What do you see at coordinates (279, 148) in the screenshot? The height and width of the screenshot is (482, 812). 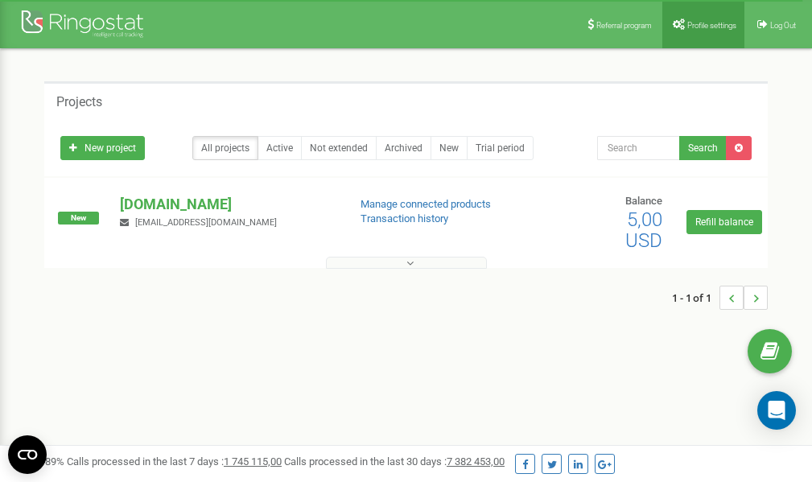 I see `a: Active` at bounding box center [279, 148].